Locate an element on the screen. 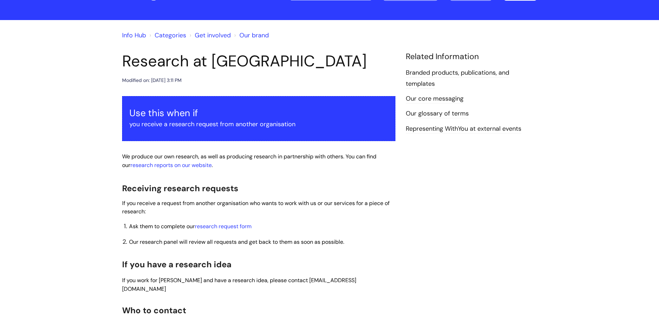 This screenshot has width=659, height=315. span: Receiving research requests is located at coordinates (180, 188).